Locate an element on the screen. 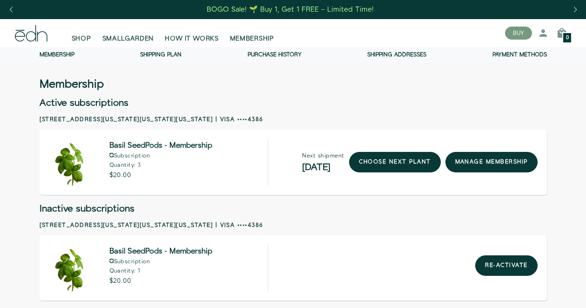 Image resolution: width=586 pixels, height=308 pixels. span: HOW IT WORKS is located at coordinates (191, 39).